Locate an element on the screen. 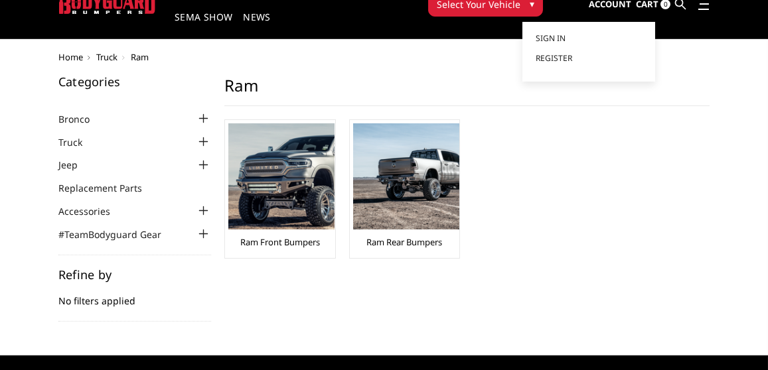 This screenshot has height=370, width=768. a: Jeep is located at coordinates (76, 165).